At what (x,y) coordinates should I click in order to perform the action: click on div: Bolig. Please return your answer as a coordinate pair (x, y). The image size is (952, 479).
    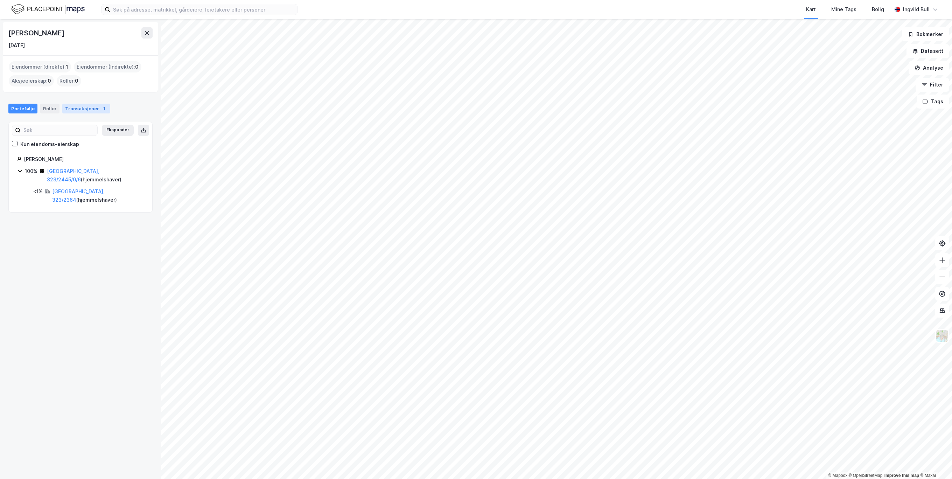
    Looking at the image, I should click on (877, 9).